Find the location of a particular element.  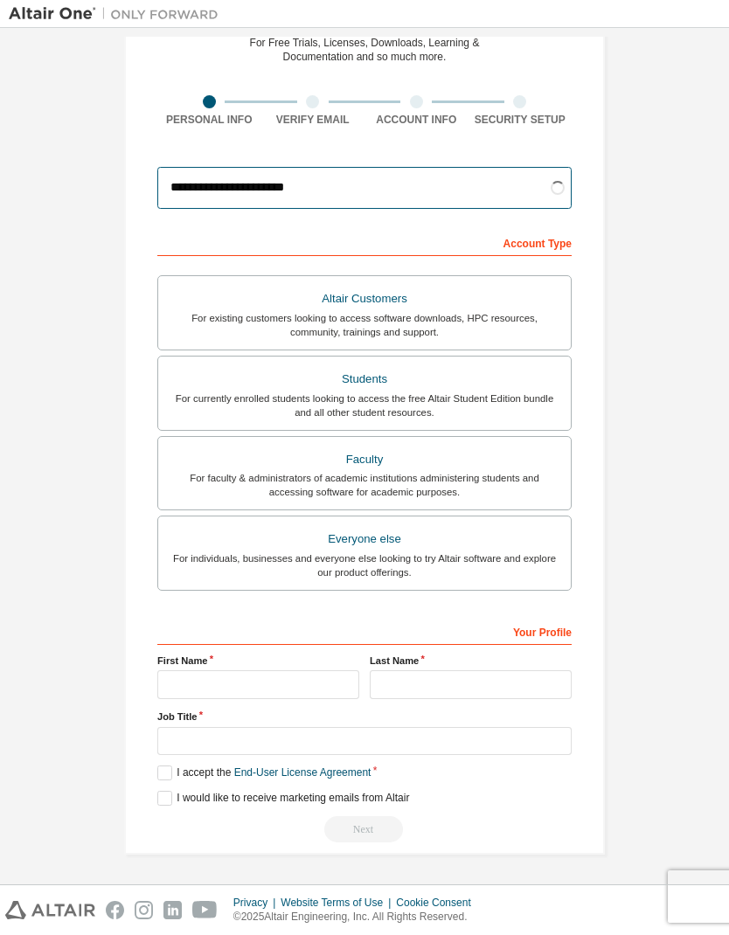

div: Everyone else is located at coordinates (364, 539).